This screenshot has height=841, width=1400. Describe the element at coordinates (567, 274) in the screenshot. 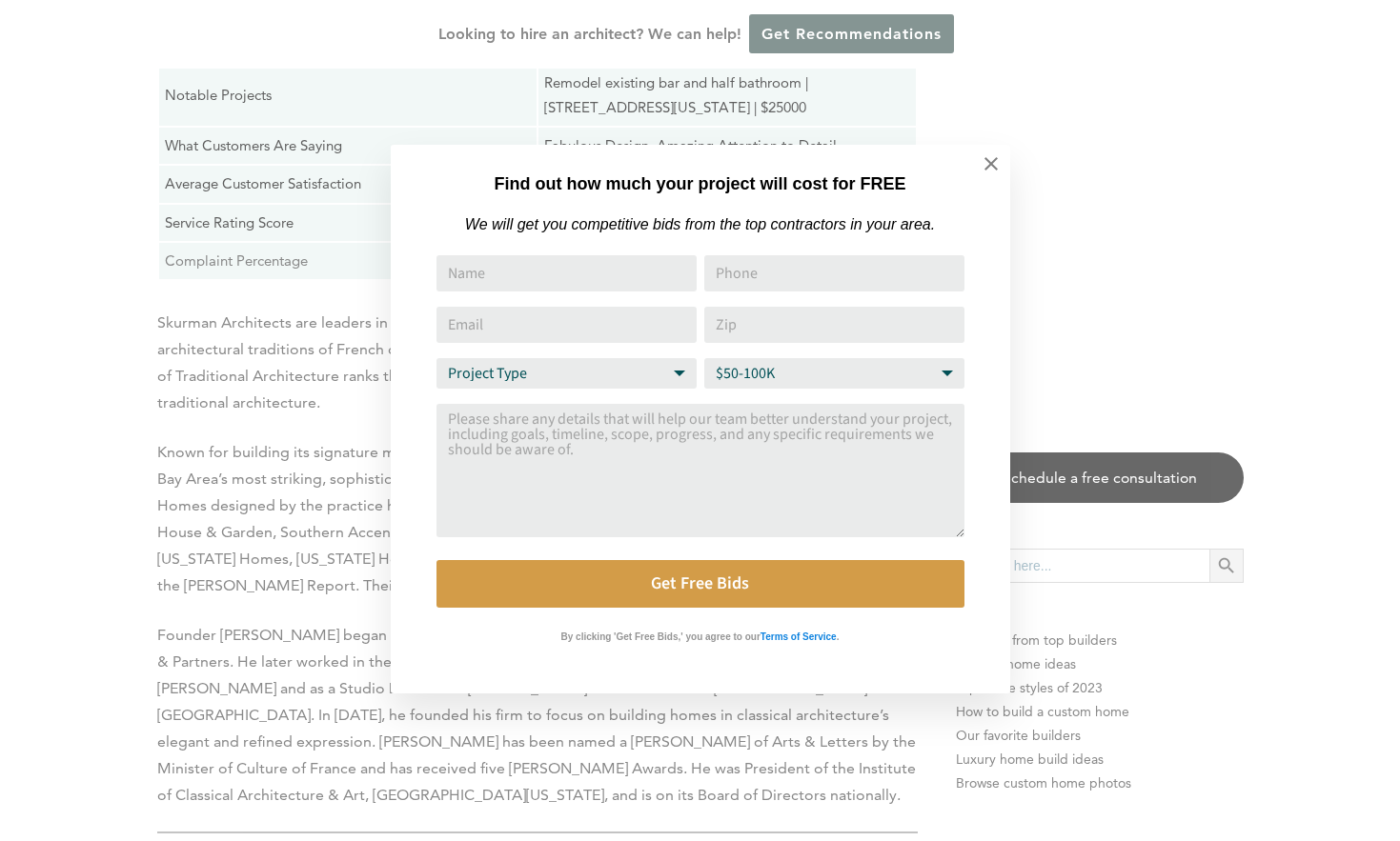

I see `input: Name` at that location.